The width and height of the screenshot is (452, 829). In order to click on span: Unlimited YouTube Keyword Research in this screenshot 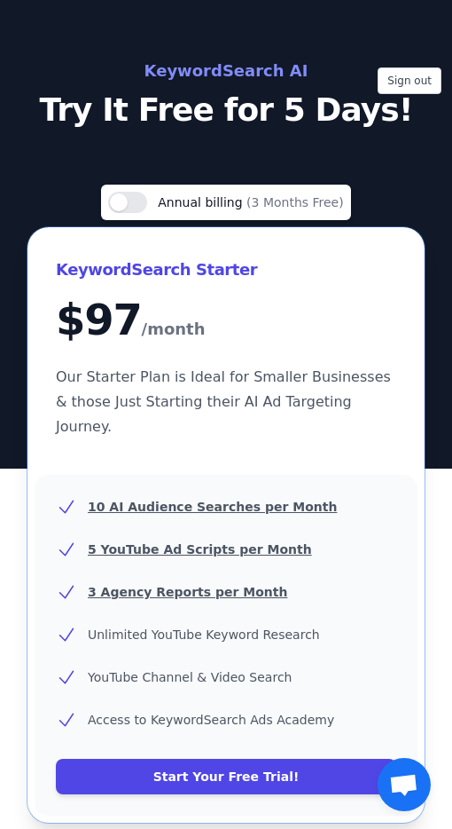, I will do `click(204, 634)`.